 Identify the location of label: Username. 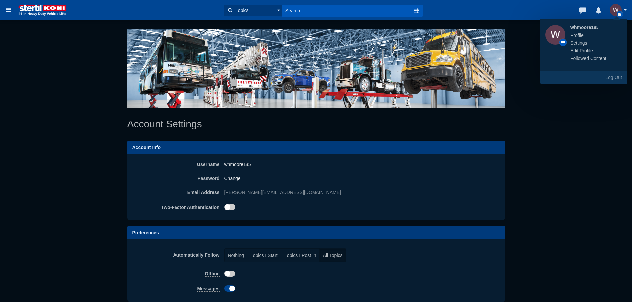
(178, 163).